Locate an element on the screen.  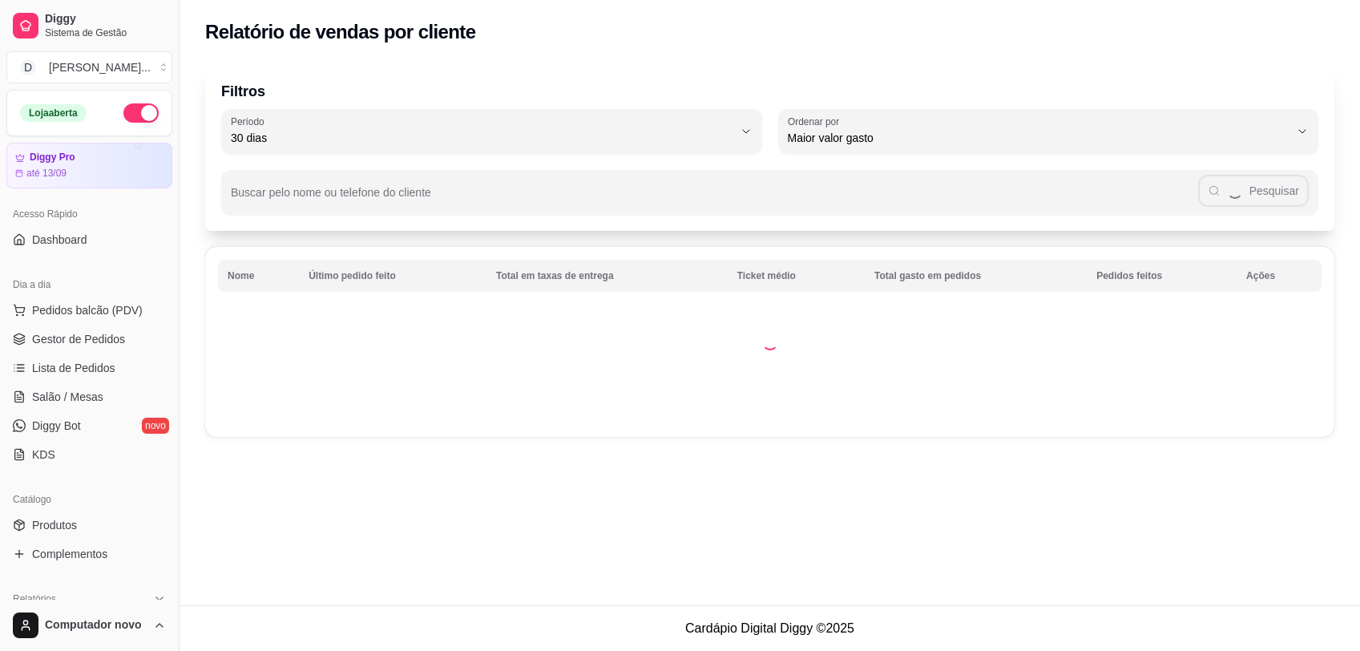
span: KDS is located at coordinates (43, 455).